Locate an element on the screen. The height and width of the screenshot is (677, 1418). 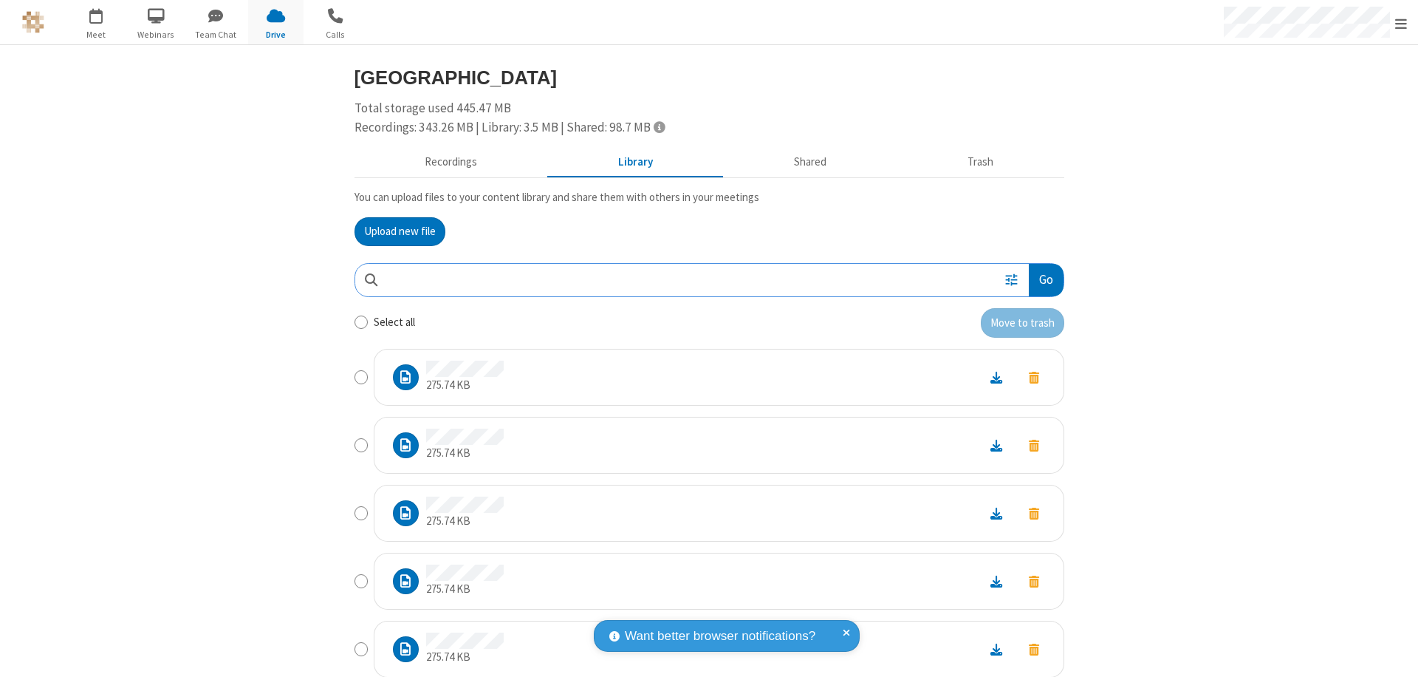
span: Calls is located at coordinates (335, 35).